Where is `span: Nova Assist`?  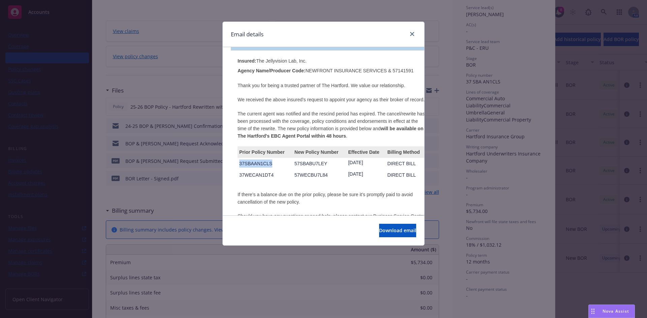
span: Nova Assist is located at coordinates (615, 311).